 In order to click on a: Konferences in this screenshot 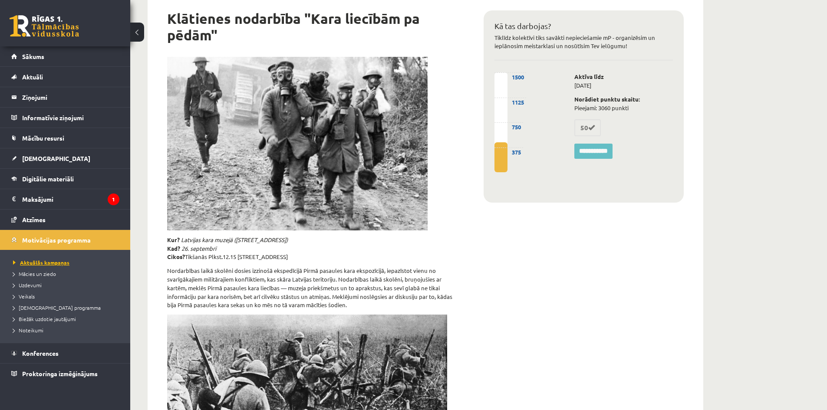, I will do `click(65, 354)`.